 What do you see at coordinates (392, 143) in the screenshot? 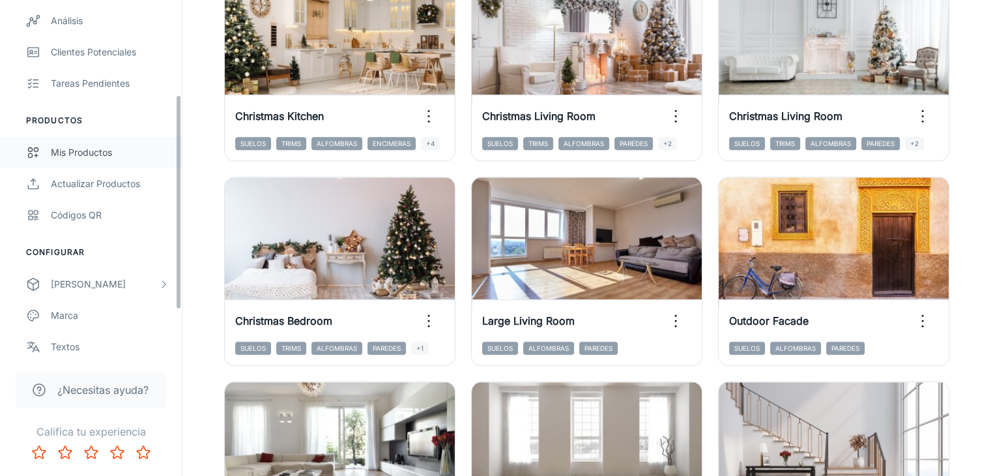
I see `span: Encimeras` at bounding box center [392, 143].